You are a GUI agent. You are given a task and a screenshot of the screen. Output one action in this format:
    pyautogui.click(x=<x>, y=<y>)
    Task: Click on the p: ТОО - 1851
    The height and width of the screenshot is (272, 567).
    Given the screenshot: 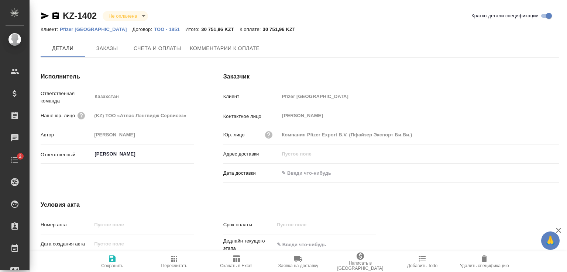 What is the action you would take?
    pyautogui.click(x=169, y=29)
    